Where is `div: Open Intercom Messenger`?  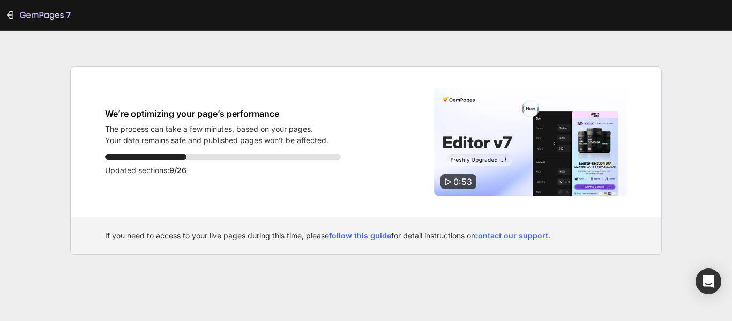 div: Open Intercom Messenger is located at coordinates (708, 281).